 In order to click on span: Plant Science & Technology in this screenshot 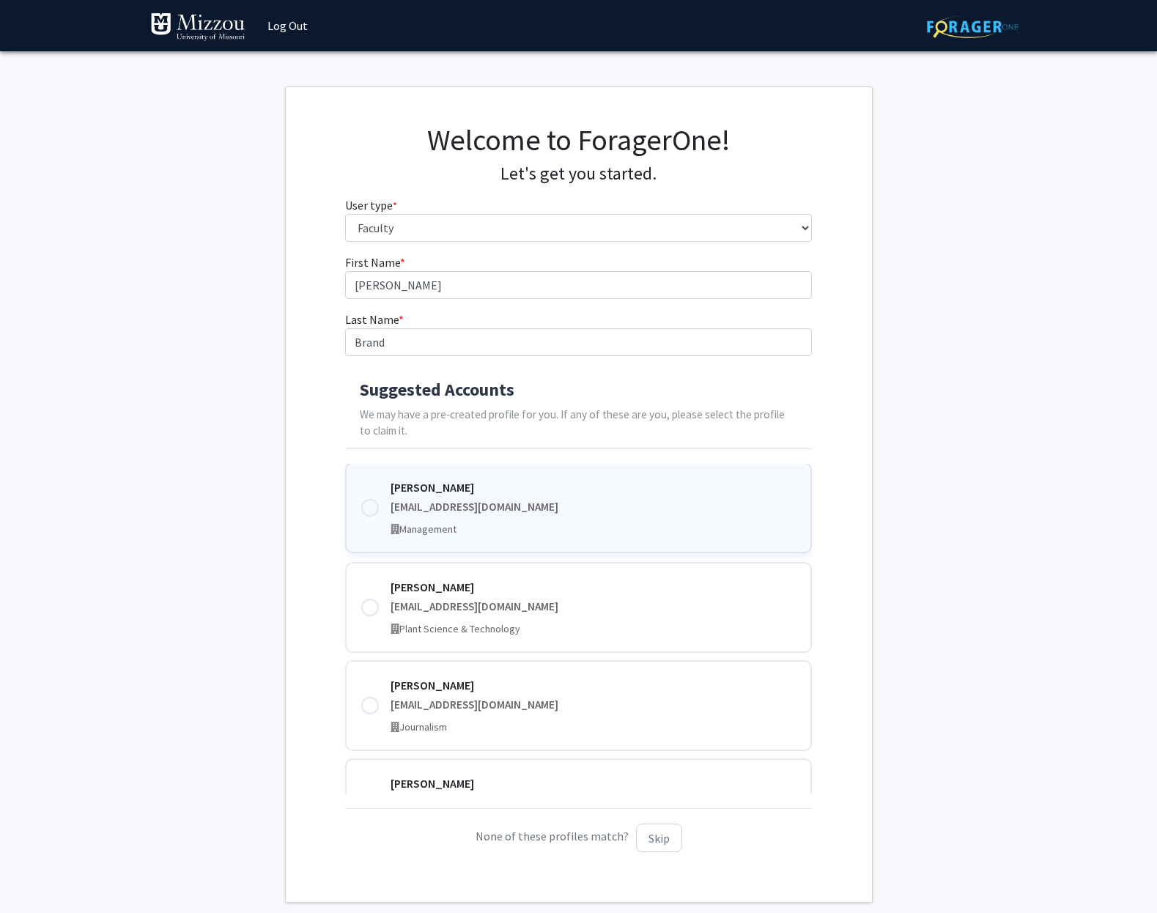, I will do `click(459, 629)`.